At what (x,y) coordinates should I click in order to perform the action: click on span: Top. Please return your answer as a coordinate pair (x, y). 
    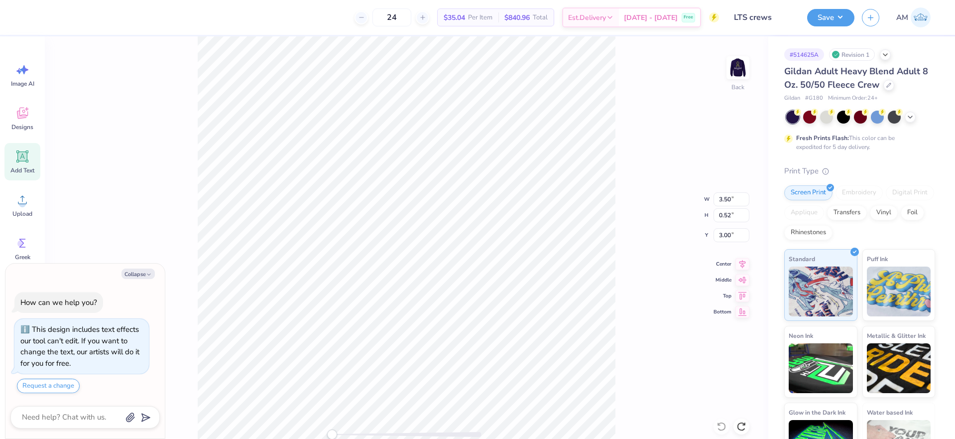
    Looking at the image, I should click on (723, 296).